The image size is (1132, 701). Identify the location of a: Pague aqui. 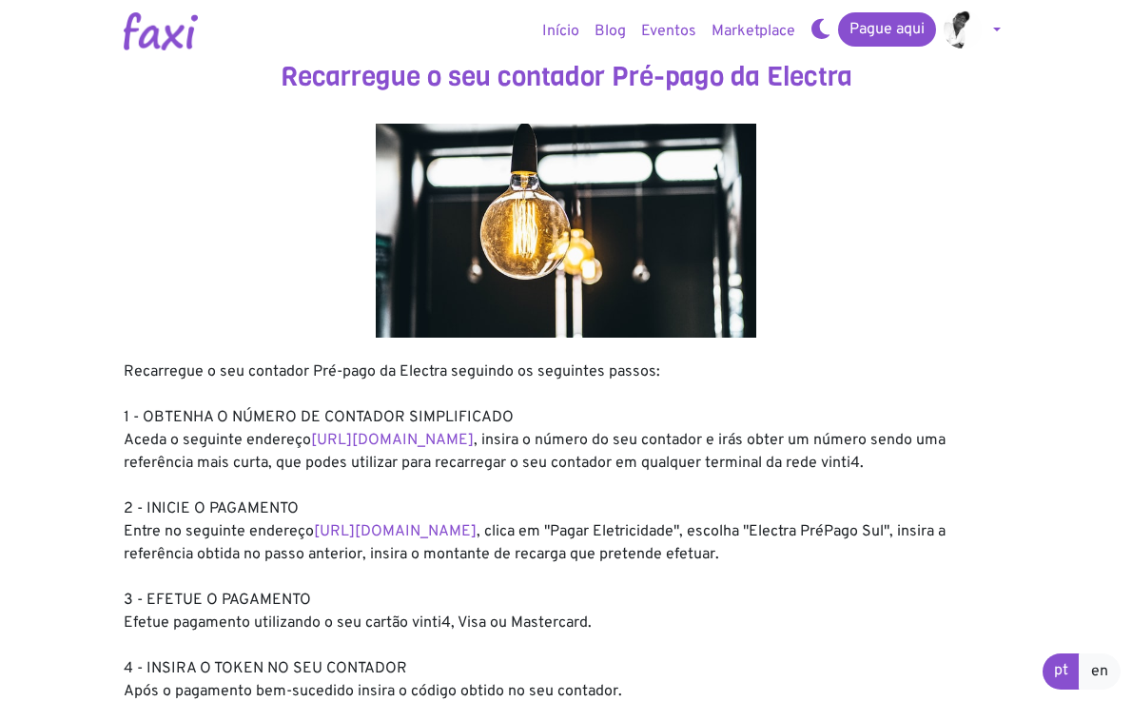
(887, 29).